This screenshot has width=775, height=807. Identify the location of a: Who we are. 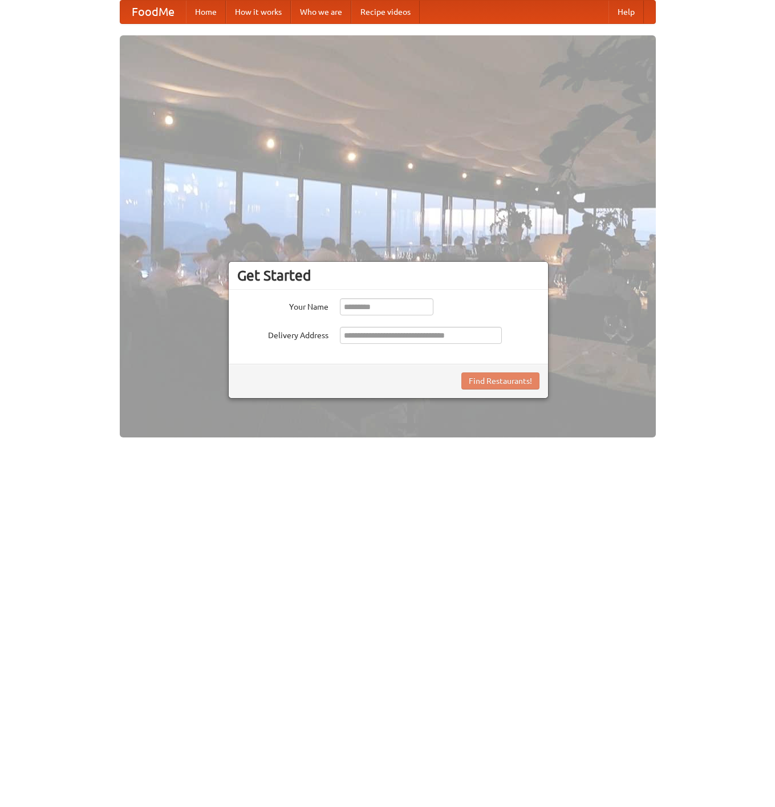
(321, 12).